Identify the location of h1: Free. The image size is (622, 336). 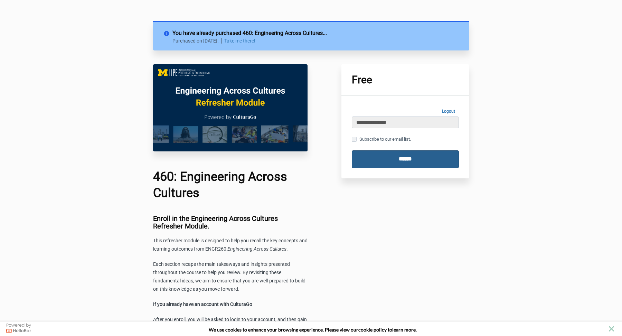
(405, 80).